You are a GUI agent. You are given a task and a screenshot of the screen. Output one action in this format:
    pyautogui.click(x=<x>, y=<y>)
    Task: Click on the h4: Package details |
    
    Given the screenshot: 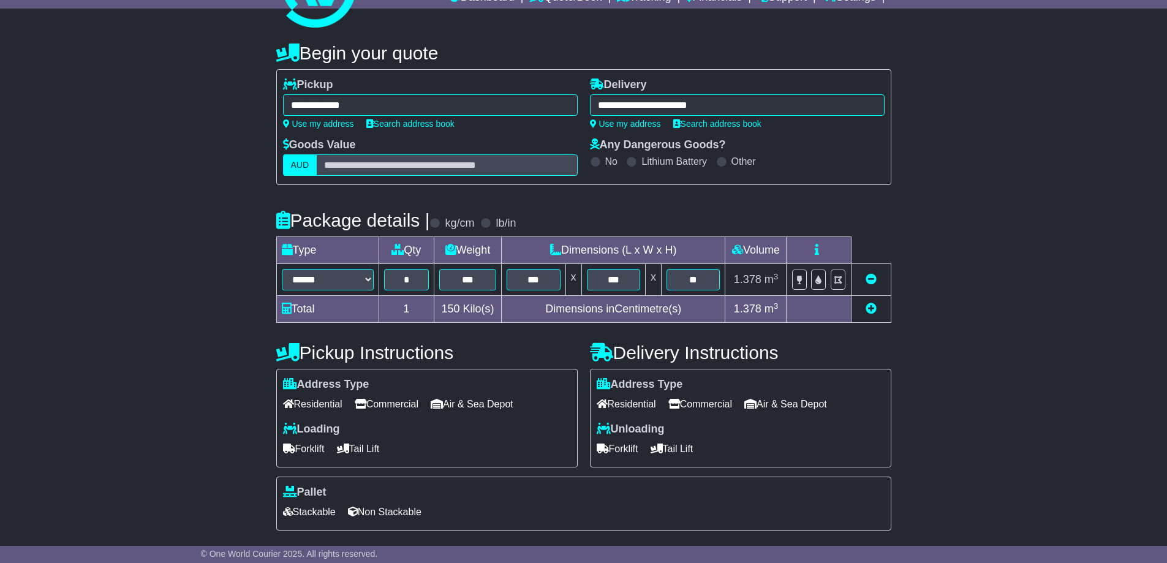 What is the action you would take?
    pyautogui.click(x=353, y=220)
    